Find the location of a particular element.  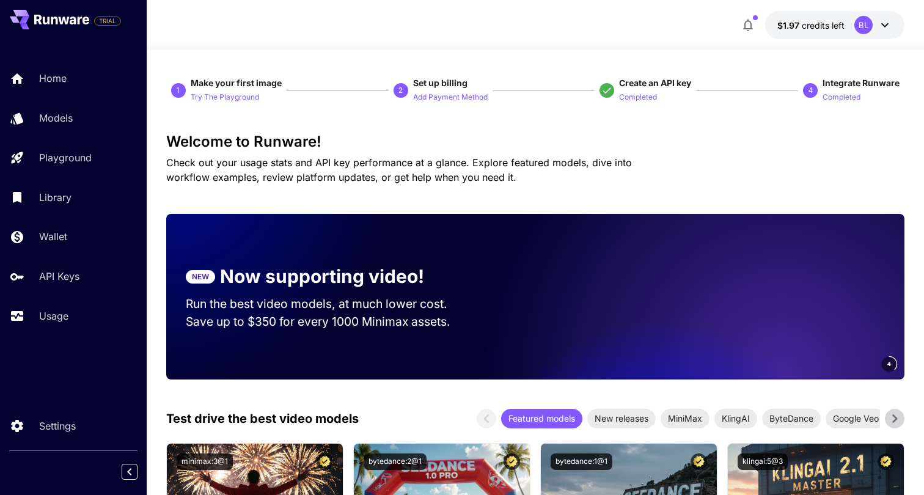

button: klingai:5@3 is located at coordinates (763, 461).